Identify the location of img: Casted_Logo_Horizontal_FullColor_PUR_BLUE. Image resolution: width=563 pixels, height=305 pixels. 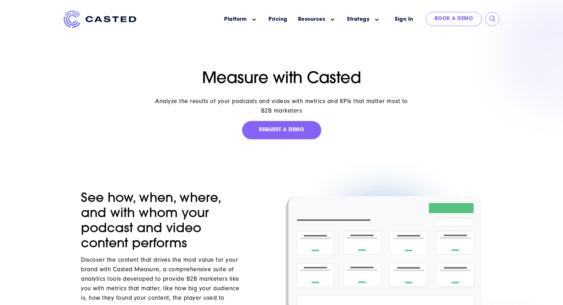
(100, 19).